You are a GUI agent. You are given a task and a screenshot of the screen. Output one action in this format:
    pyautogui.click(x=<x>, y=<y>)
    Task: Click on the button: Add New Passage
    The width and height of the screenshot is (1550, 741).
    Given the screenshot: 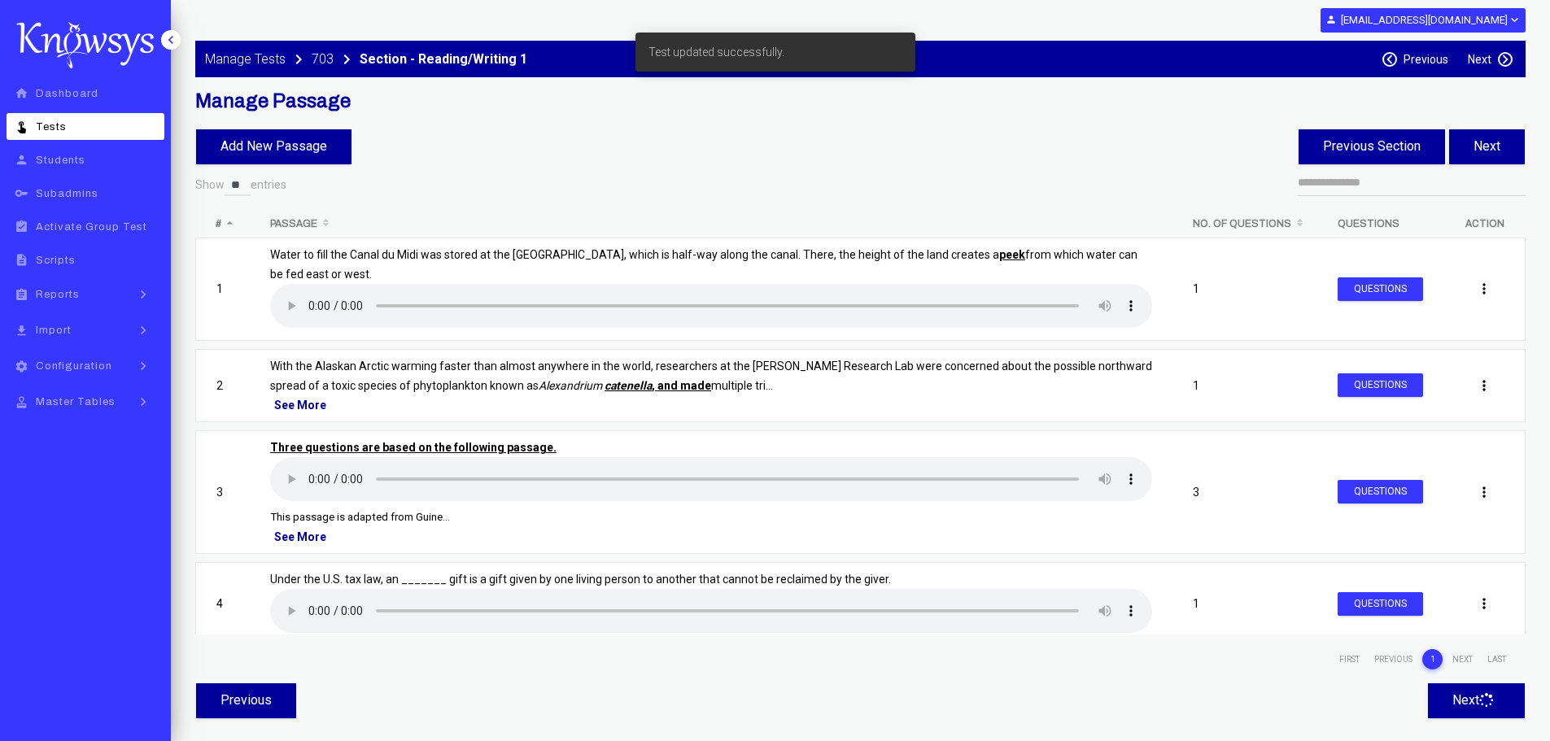 What is the action you would take?
    pyautogui.click(x=273, y=146)
    